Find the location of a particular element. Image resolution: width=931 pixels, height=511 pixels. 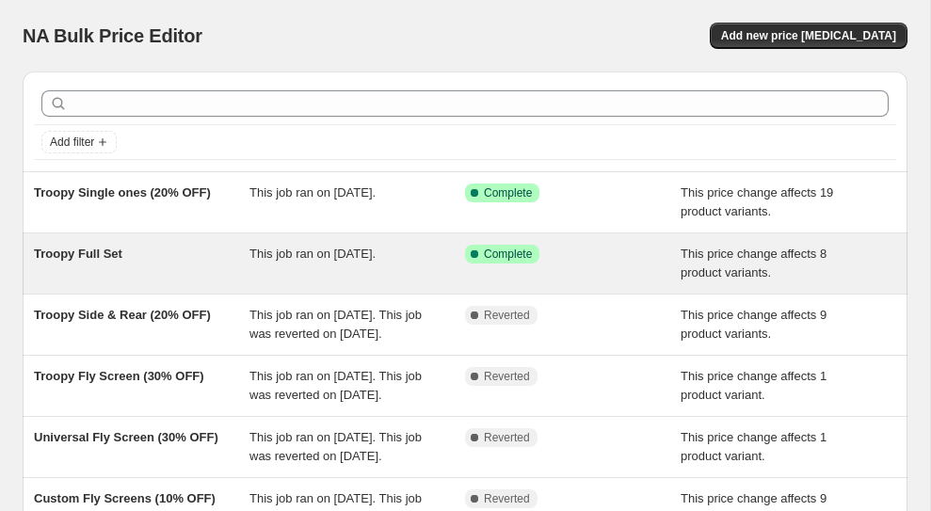

span: Troopy Fly Screen (30% OFF) is located at coordinates (119, 375).